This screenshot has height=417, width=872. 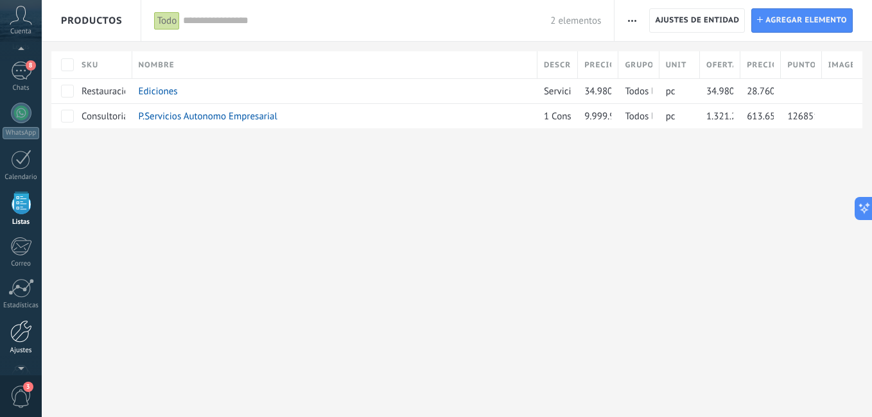 I want to click on a: P.Servicios Autonomo Empresarial, so click(x=208, y=116).